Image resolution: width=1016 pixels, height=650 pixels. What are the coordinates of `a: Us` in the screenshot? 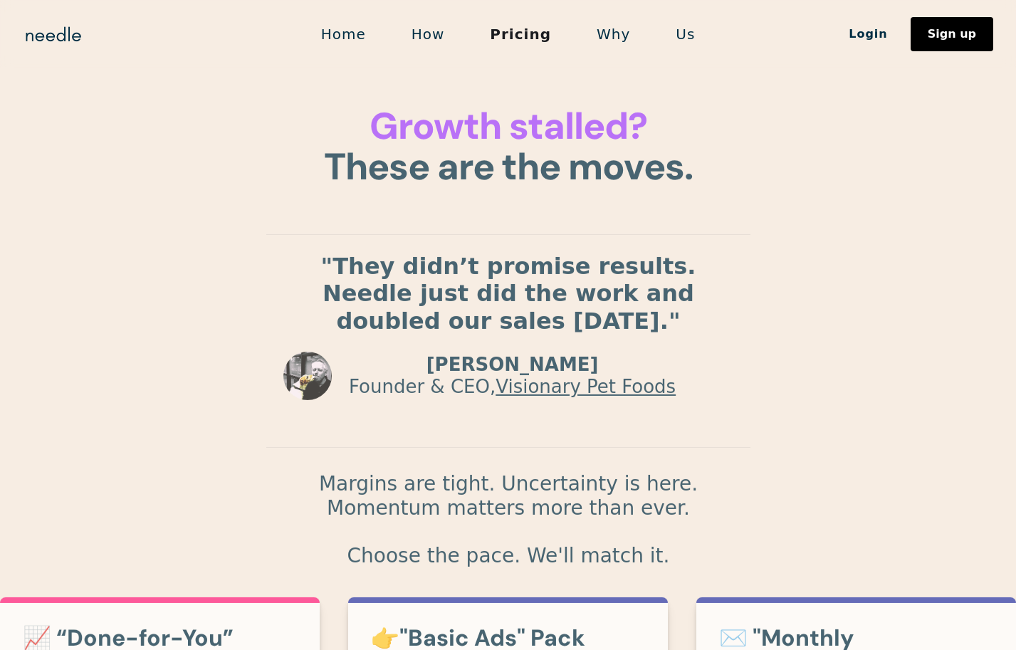 It's located at (685, 34).